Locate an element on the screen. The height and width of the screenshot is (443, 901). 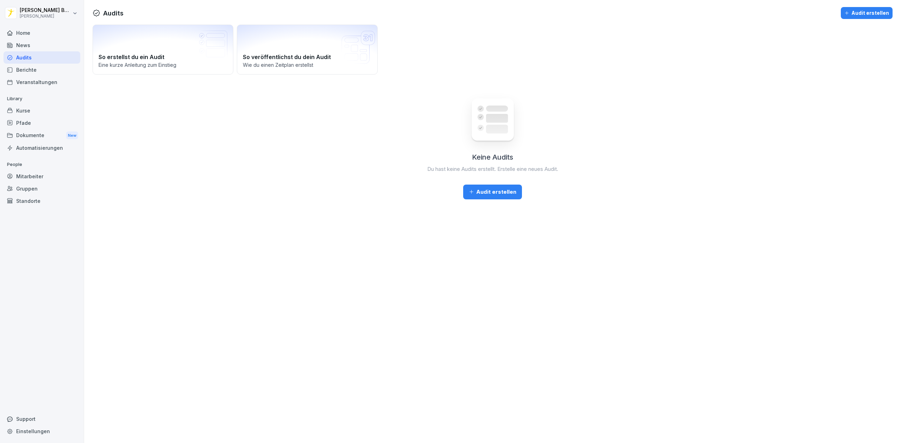
a: So veröffentlichst du dein AuditWie du einen Zeitplan erstellst is located at coordinates (307, 50).